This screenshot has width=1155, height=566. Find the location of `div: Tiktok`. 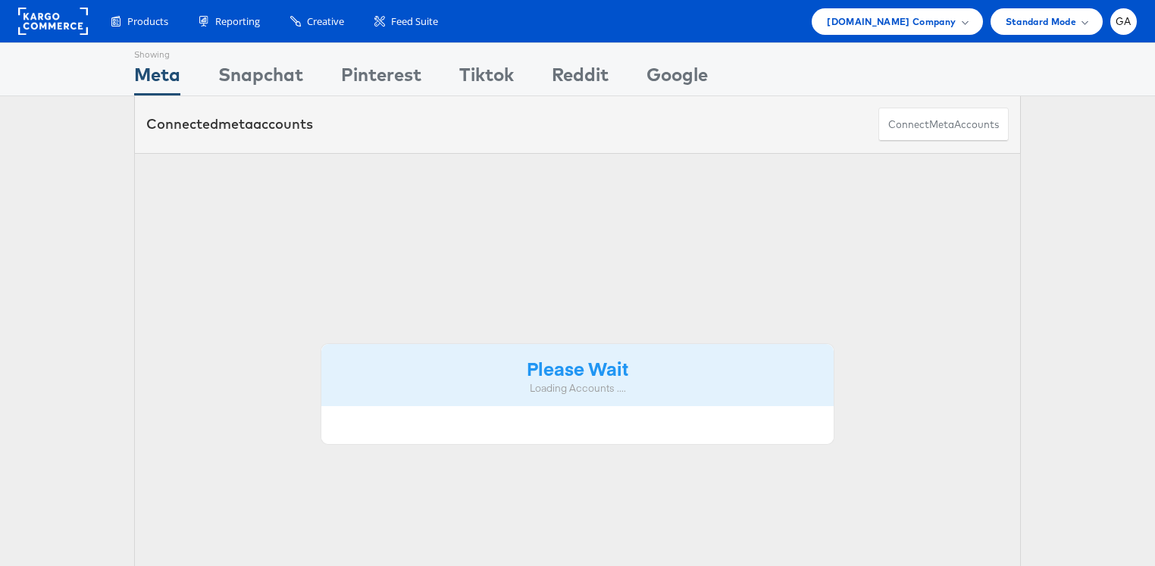

div: Tiktok is located at coordinates (487, 78).